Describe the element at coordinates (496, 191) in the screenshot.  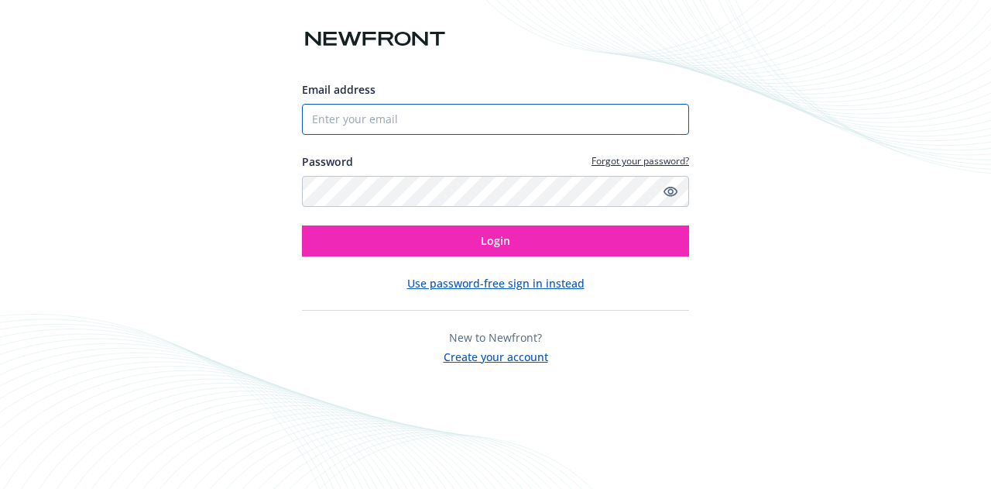
I see `input: Enter your password` at that location.